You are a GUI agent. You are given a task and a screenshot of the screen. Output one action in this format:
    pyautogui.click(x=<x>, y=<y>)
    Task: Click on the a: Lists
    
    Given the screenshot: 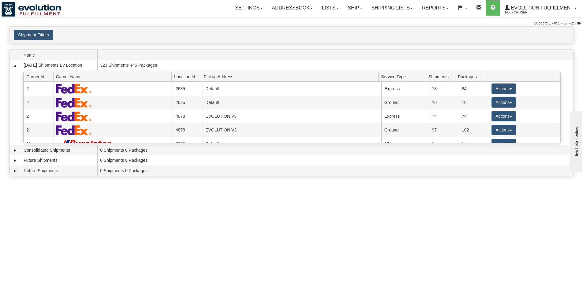 What is the action you would take?
    pyautogui.click(x=330, y=8)
    